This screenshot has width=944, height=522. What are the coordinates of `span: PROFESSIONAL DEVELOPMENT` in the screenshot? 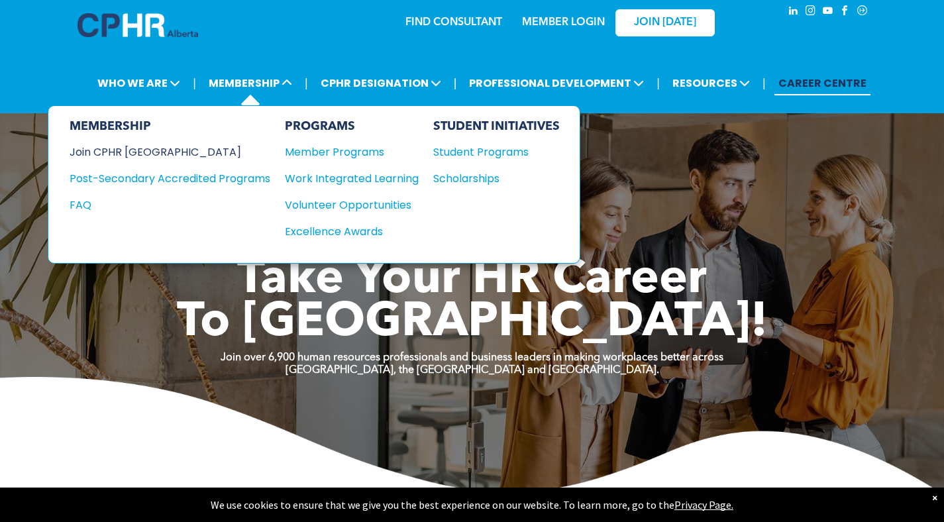 It's located at (556, 83).